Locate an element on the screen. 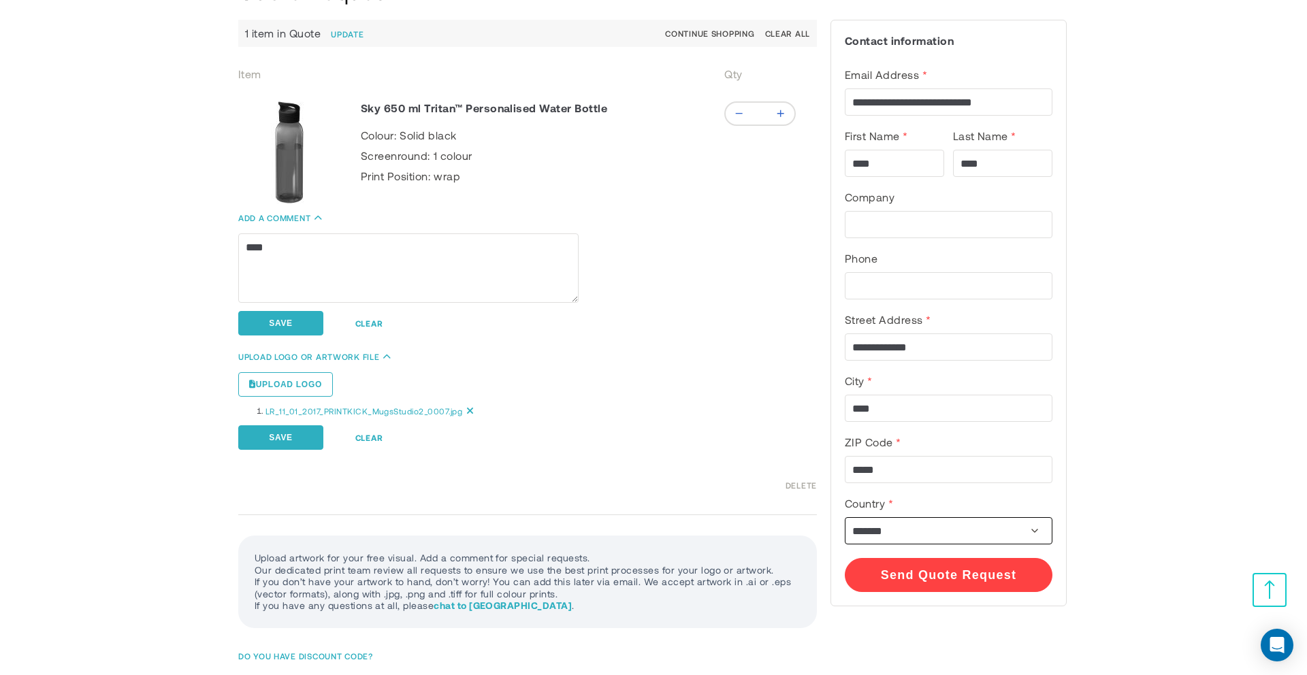 The image size is (1307, 675). a: LR_11_01_2017_PRINTKICK_MugsStudio2_0007.jpg is located at coordinates (363, 411).